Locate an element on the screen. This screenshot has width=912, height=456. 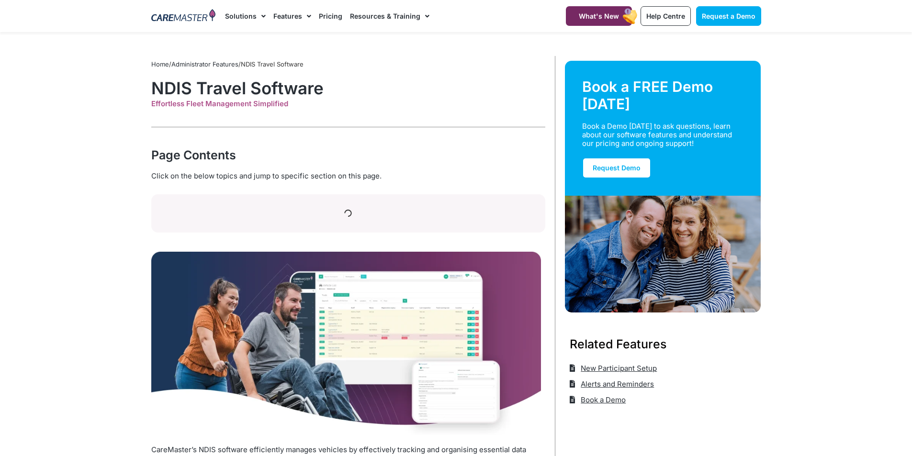
img: Support Worker and NDIS Participant out for a coffee. is located at coordinates (663, 254).